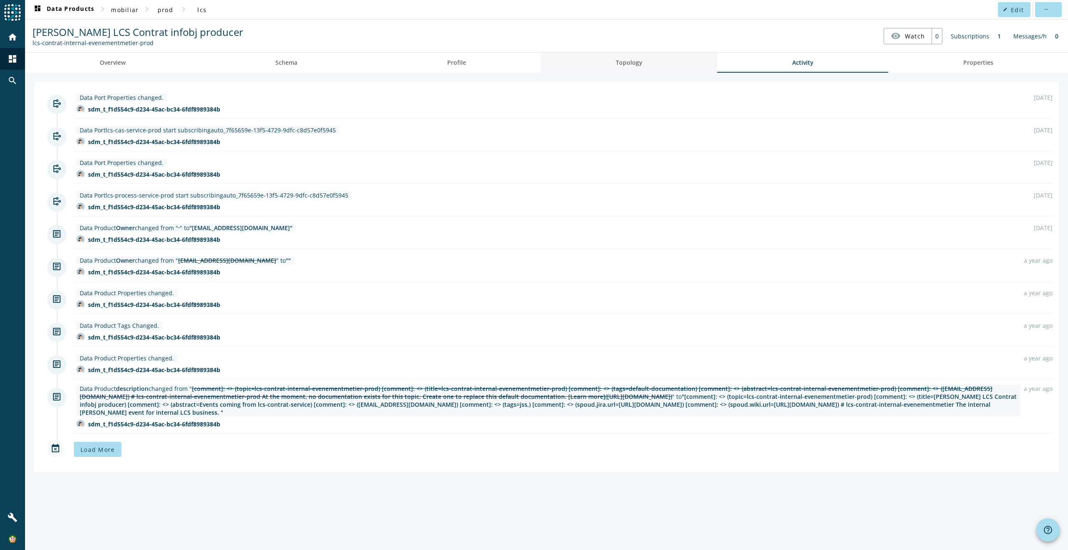 Image resolution: width=1068 pixels, height=550 pixels. What do you see at coordinates (164, 195) in the screenshot?
I see `span: lcs-process-service-prod start subscribing` at bounding box center [164, 195].